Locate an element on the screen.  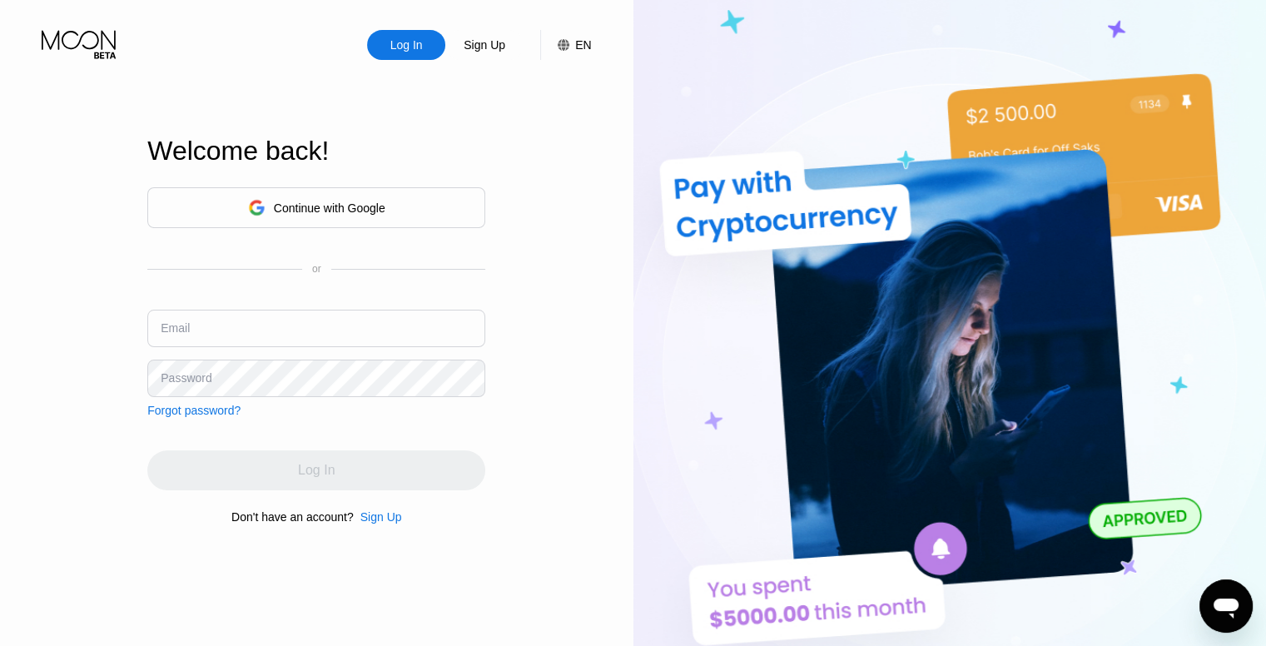
div: Email is located at coordinates (175, 328).